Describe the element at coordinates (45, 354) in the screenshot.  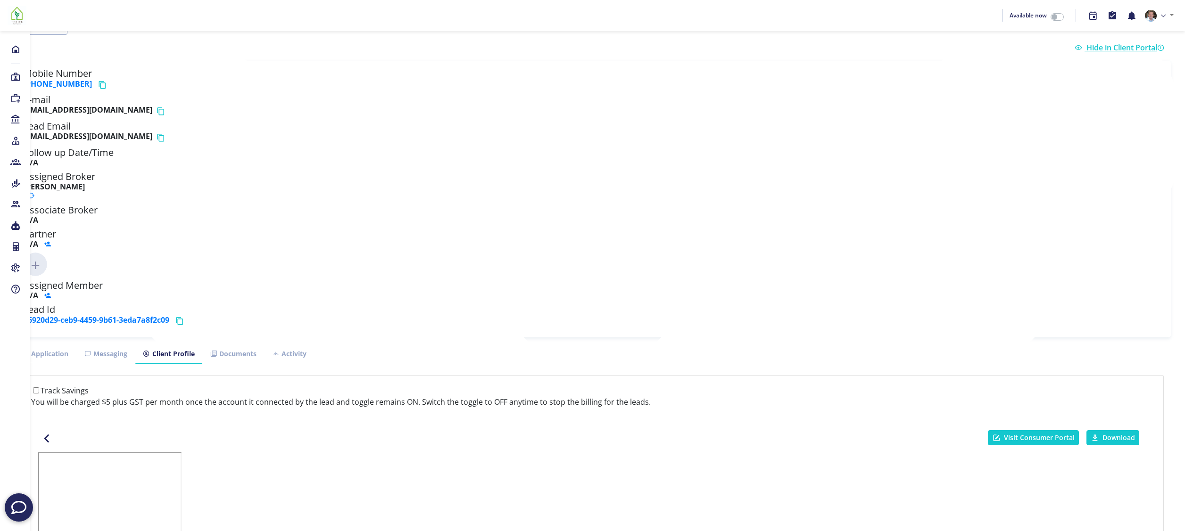
I see `a: Application` at that location.